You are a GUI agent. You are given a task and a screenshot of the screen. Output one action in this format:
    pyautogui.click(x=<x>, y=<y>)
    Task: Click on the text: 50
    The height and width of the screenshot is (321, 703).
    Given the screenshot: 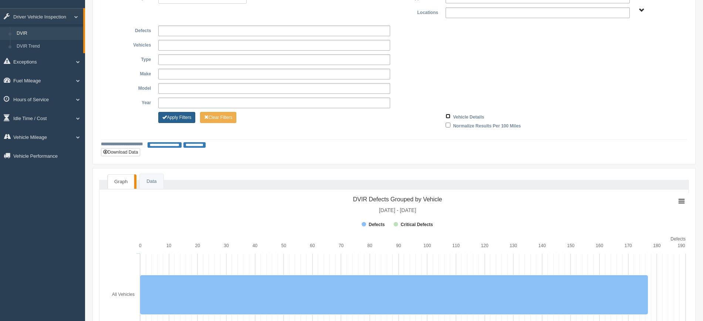 What is the action you would take?
    pyautogui.click(x=283, y=246)
    